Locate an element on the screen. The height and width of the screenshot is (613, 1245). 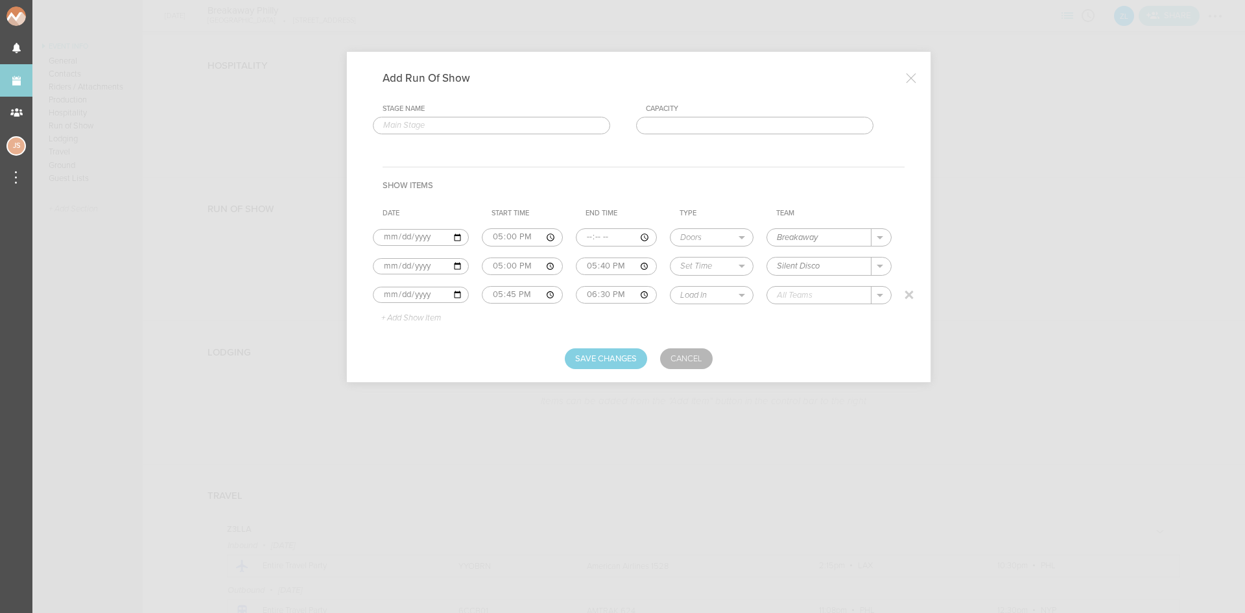
h4: Add Run Of Show is located at coordinates (436, 78).